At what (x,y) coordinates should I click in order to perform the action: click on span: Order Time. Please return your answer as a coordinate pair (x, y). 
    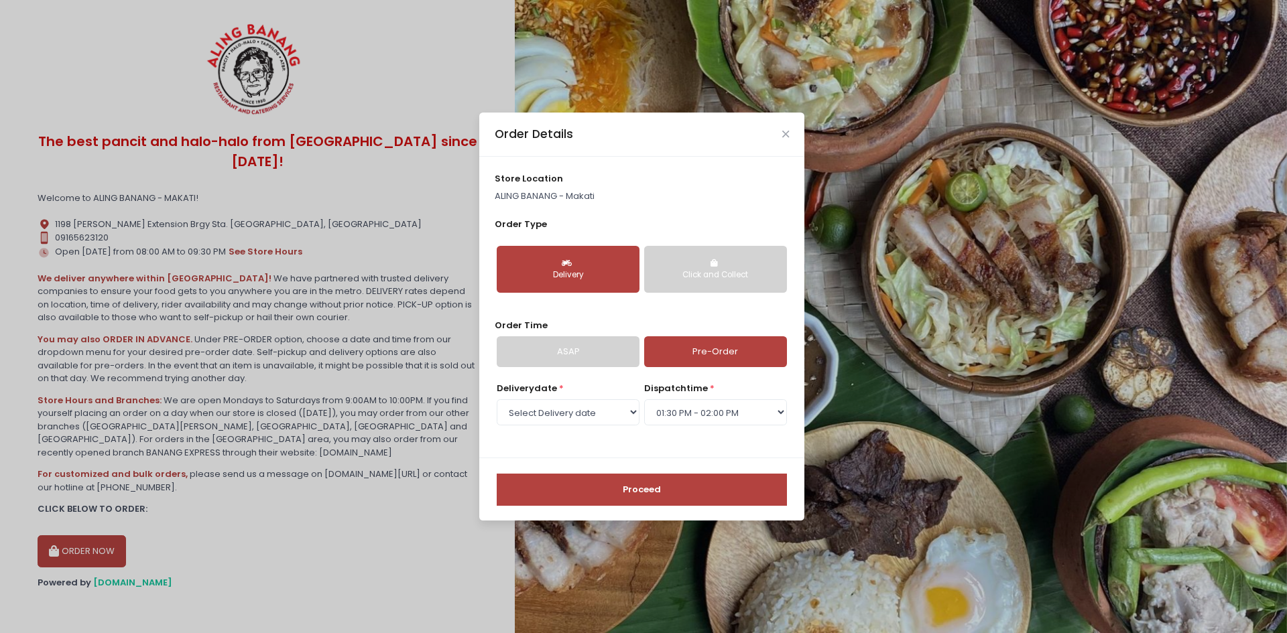
    Looking at the image, I should click on (521, 325).